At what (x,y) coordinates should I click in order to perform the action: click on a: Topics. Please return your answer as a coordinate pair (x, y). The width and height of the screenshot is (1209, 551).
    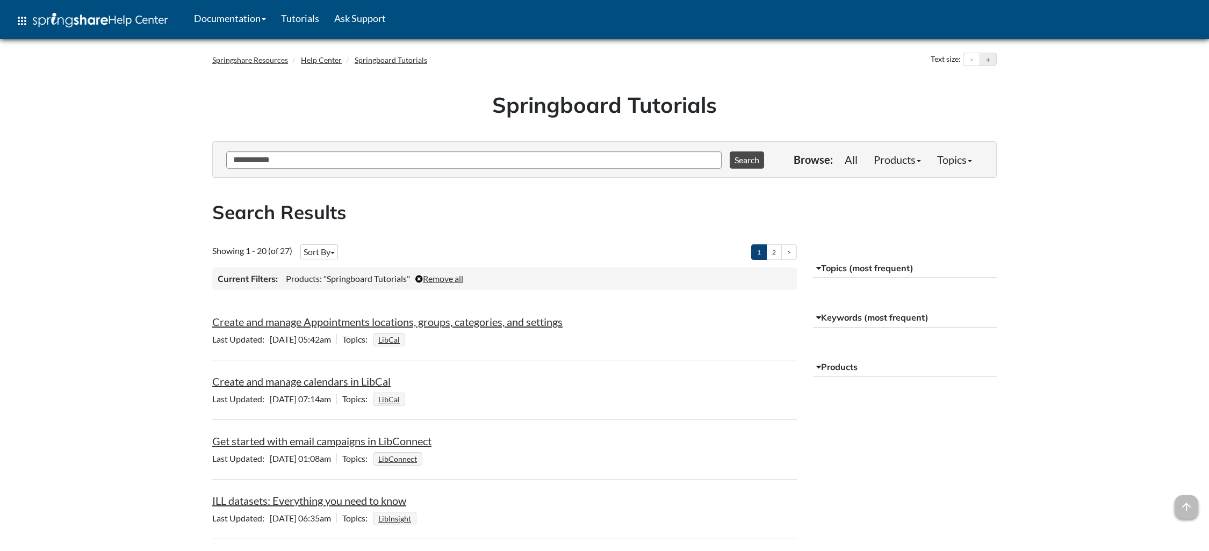
    Looking at the image, I should click on (955, 160).